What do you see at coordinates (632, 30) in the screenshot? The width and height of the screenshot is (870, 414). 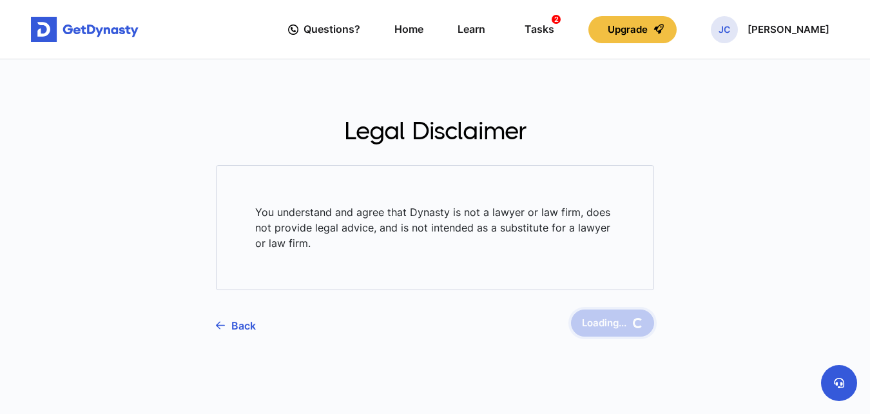 I see `button: Upgrade` at bounding box center [632, 30].